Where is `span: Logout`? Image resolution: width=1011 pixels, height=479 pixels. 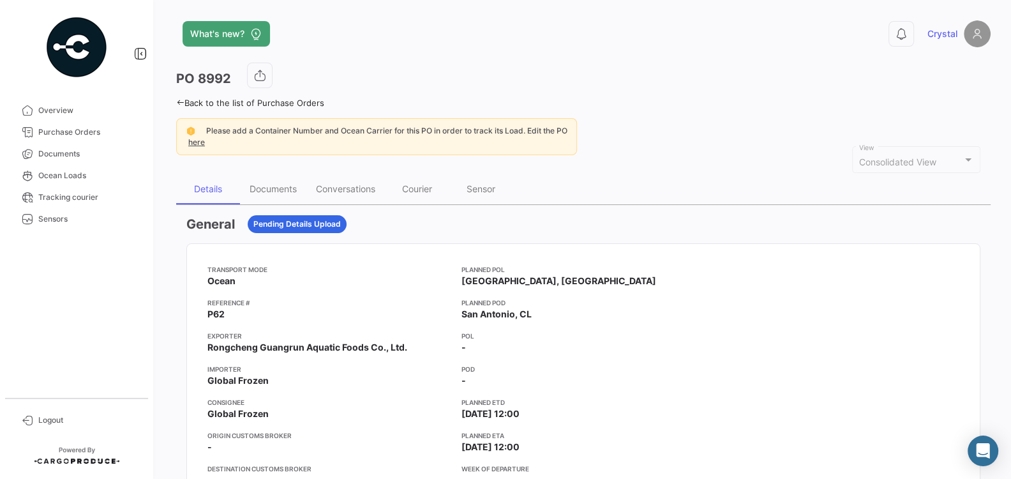 span: Logout is located at coordinates (88, 420).